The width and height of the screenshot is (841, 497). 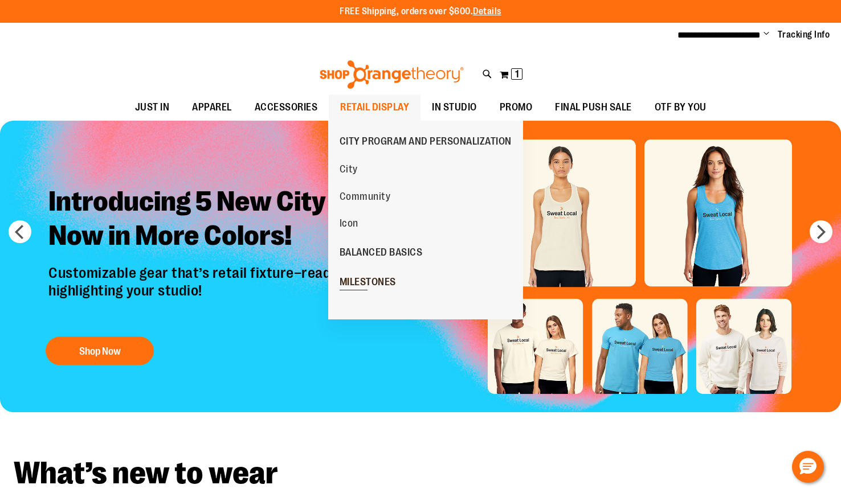 What do you see at coordinates (517, 74) in the screenshot?
I see `span: 1` at bounding box center [517, 74].